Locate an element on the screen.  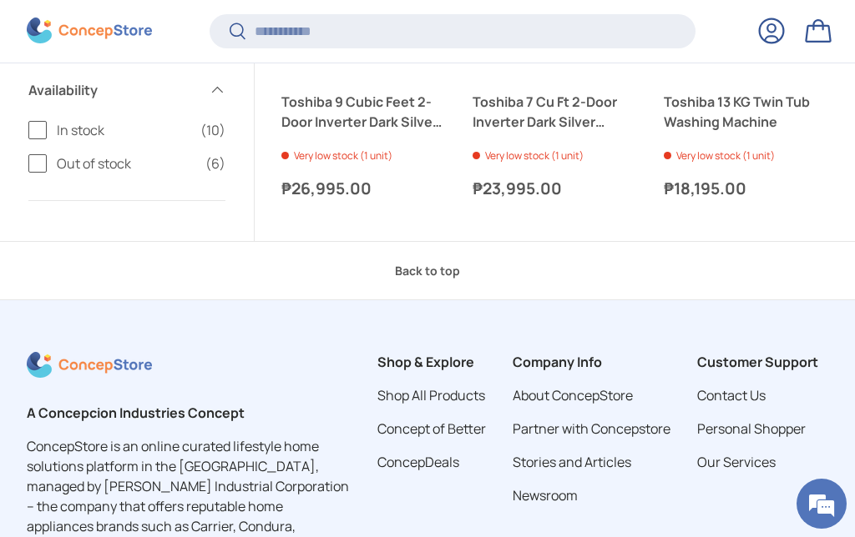
span: (6) is located at coordinates (215, 164).